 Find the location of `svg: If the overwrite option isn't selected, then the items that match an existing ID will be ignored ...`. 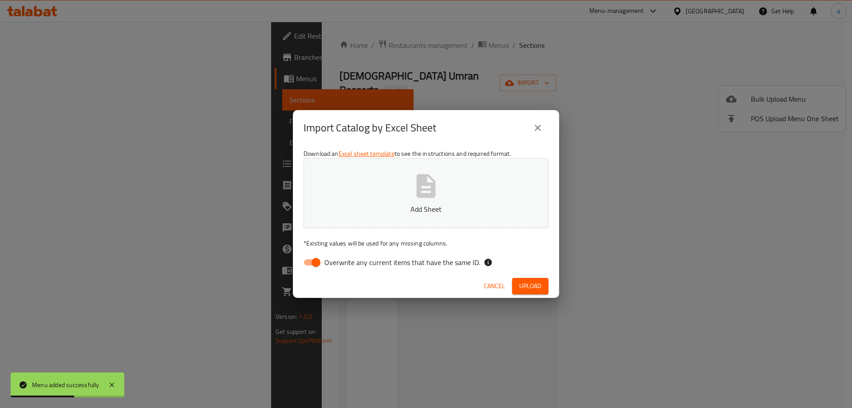

svg: If the overwrite option isn't selected, then the items that match an existing ID will be ignored ... is located at coordinates (488, 262).